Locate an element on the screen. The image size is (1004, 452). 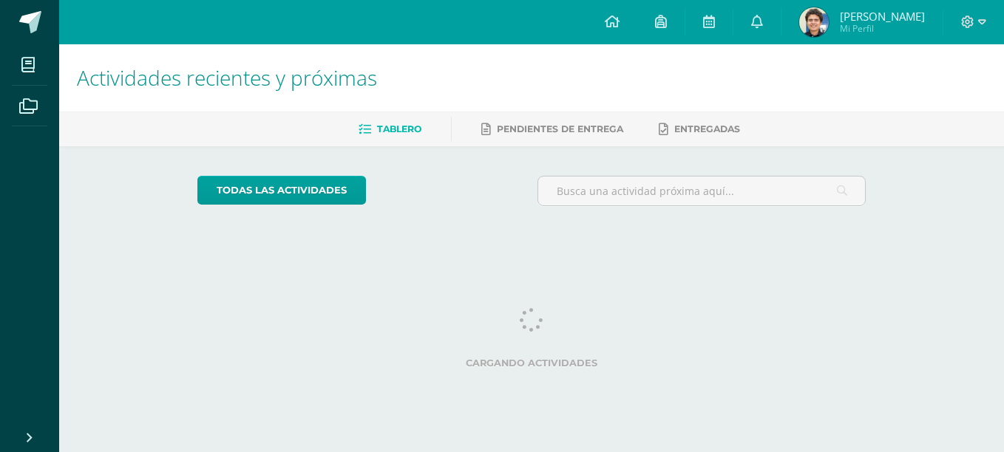
label: Cargando actividades is located at coordinates (532, 363).